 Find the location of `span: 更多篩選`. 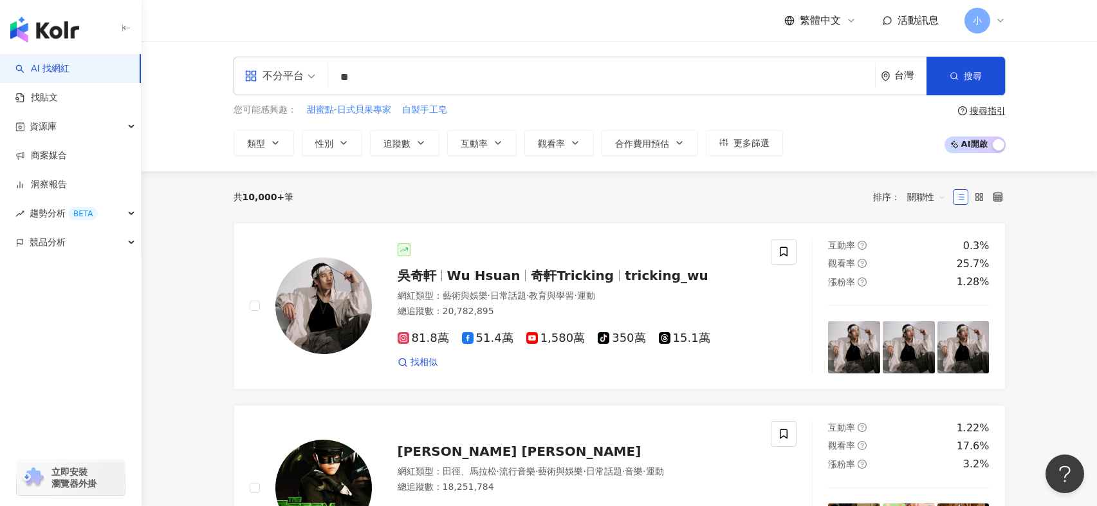

span: 更多篩選 is located at coordinates (752, 143).